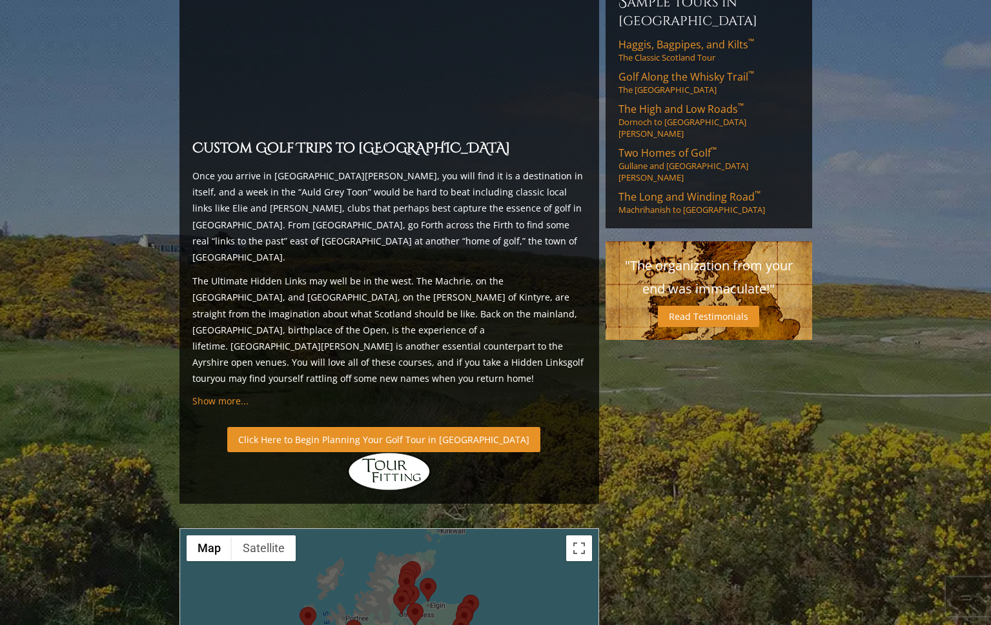  I want to click on p: "The organization from your end was immaculate!", so click(709, 278).